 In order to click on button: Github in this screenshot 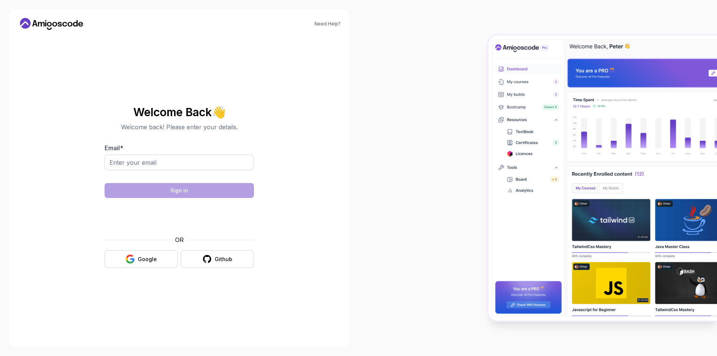, I will do `click(217, 259)`.